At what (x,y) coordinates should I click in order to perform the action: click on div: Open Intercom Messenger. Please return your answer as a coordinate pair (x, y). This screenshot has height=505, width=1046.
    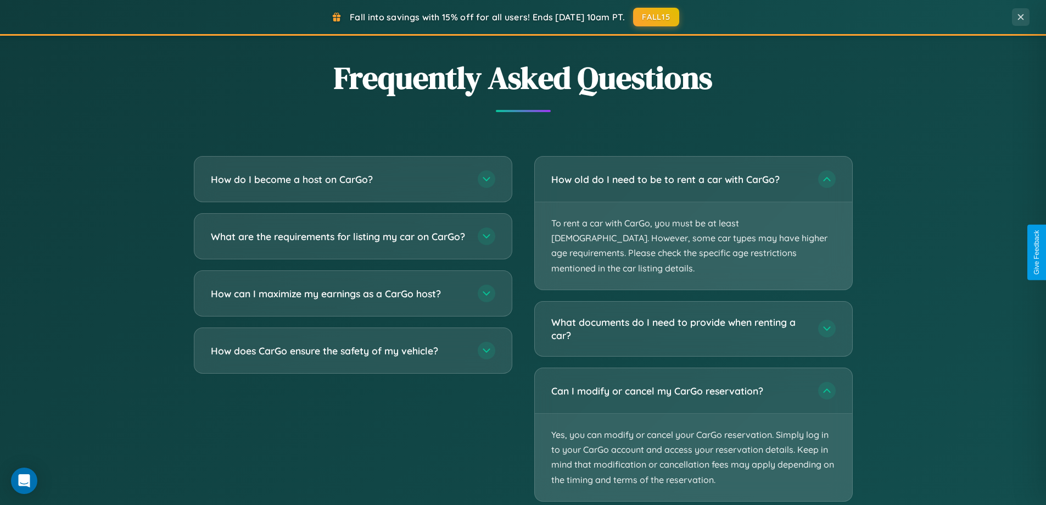
    Looking at the image, I should click on (24, 481).